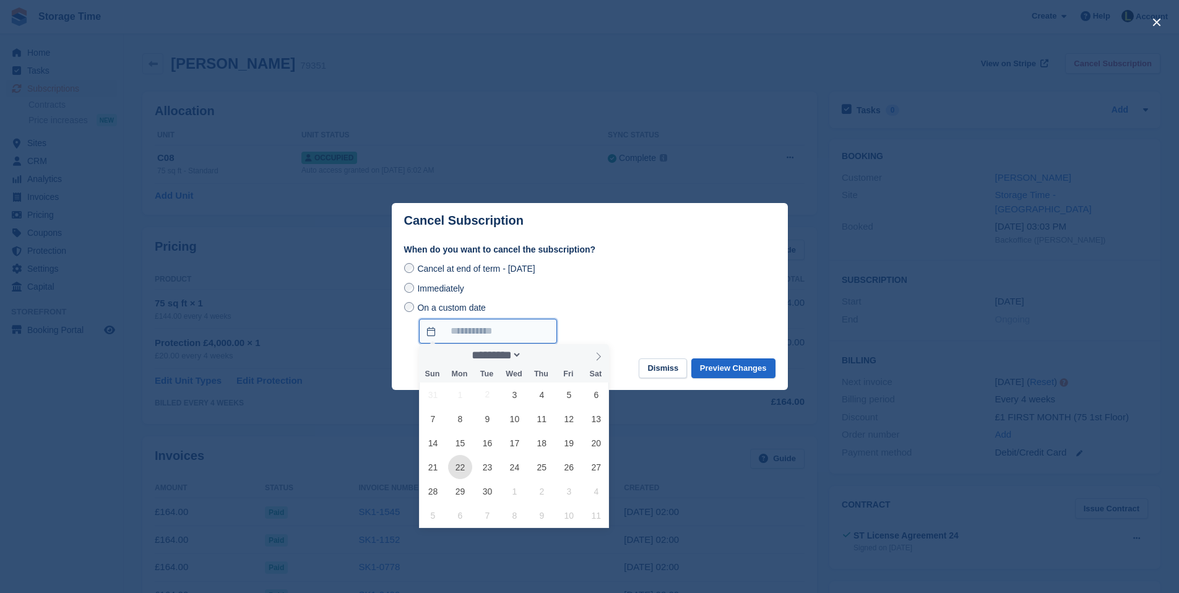  I want to click on p: Cancel Subscription, so click(464, 220).